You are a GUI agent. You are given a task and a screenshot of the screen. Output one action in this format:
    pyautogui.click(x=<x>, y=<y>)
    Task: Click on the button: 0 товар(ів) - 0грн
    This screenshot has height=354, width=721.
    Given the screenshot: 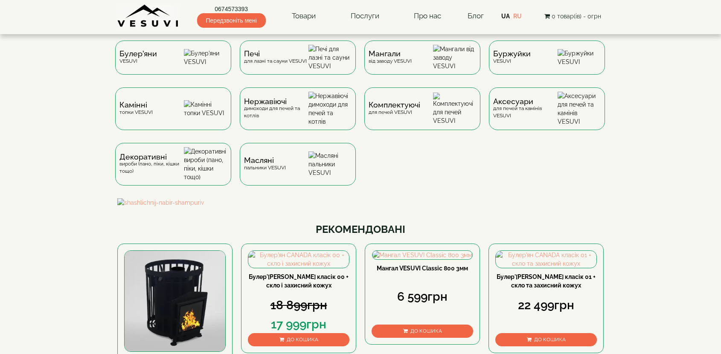 What is the action you would take?
    pyautogui.click(x=572, y=16)
    